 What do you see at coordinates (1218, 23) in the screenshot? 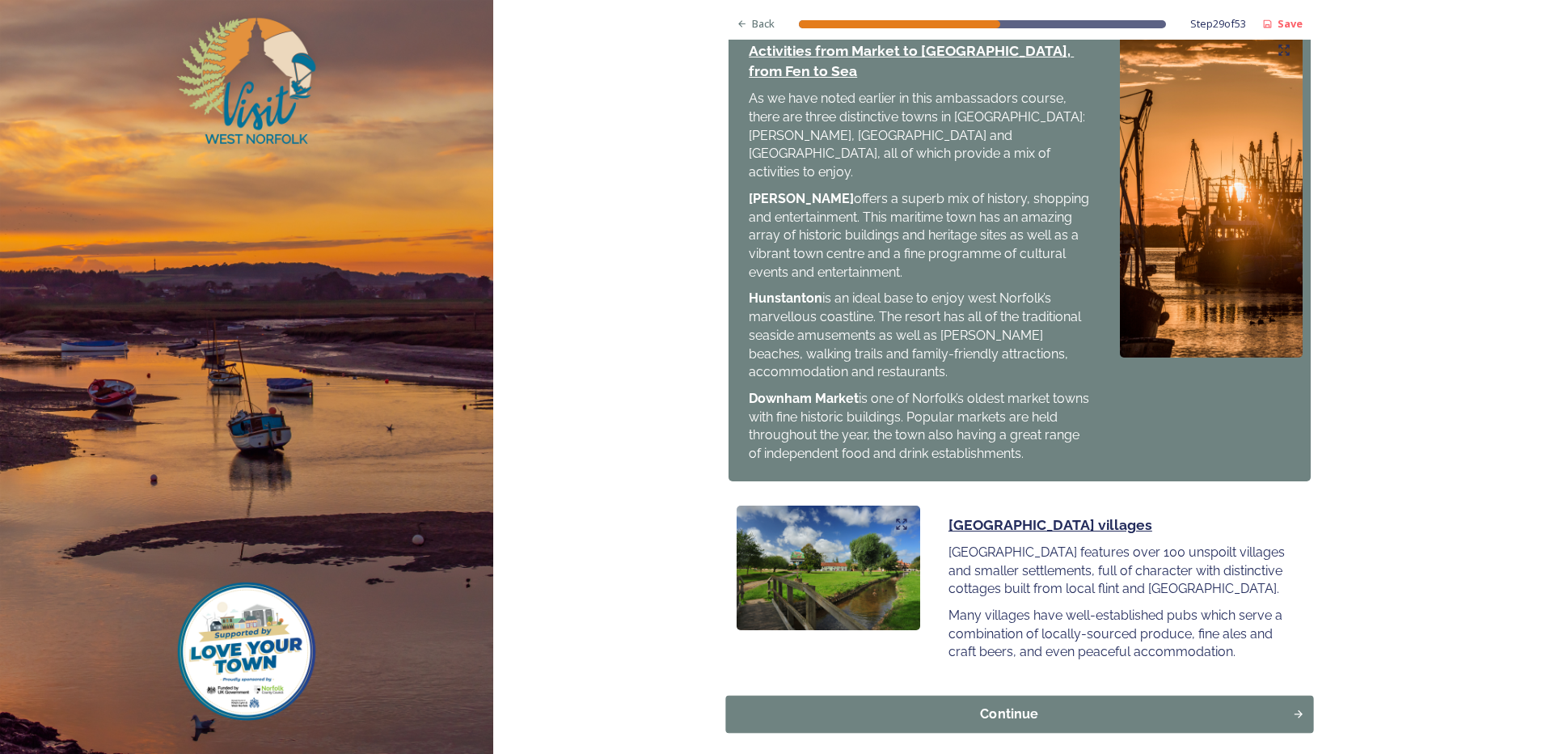
I see `span: Step 29 of 53` at bounding box center [1218, 23].